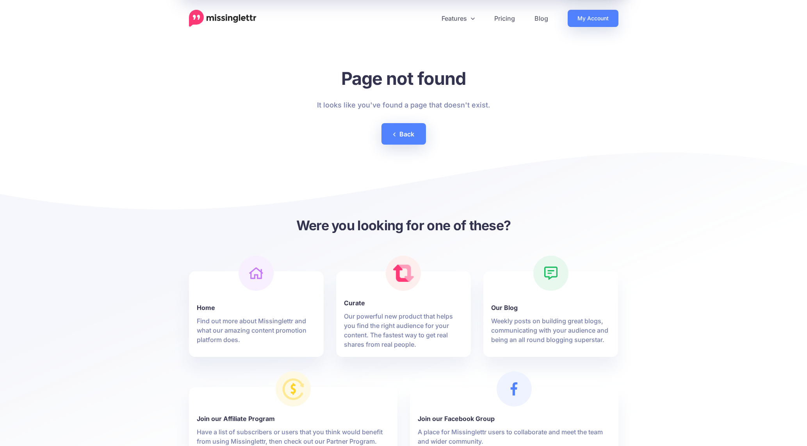 Image resolution: width=807 pixels, height=446 pixels. Describe the element at coordinates (403, 78) in the screenshot. I see `h1: Page not found` at that location.